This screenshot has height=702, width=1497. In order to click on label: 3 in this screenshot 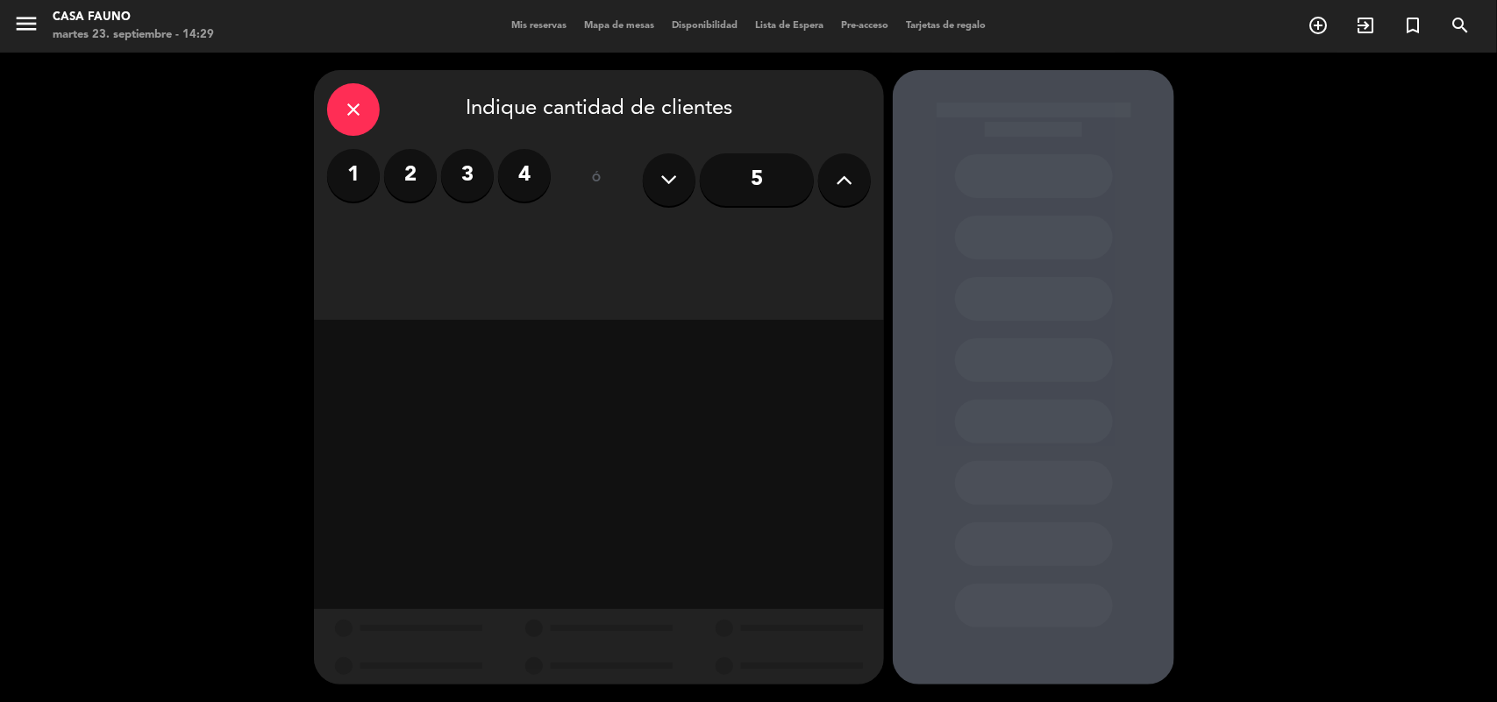, I will do `click(467, 175)`.